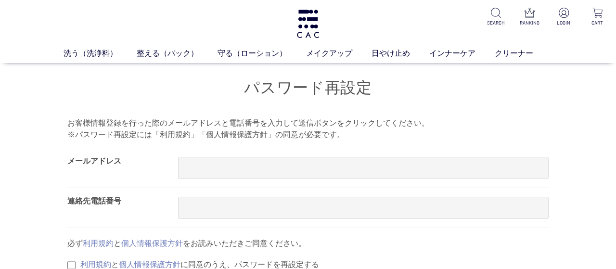 This screenshot has height=269, width=616. Describe the element at coordinates (563, 17) in the screenshot. I see `a: LOGIN` at that location.